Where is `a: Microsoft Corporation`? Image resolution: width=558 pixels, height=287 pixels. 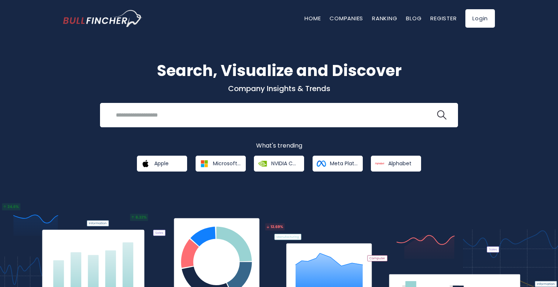
a: Microsoft Corporation is located at coordinates (221, 163).